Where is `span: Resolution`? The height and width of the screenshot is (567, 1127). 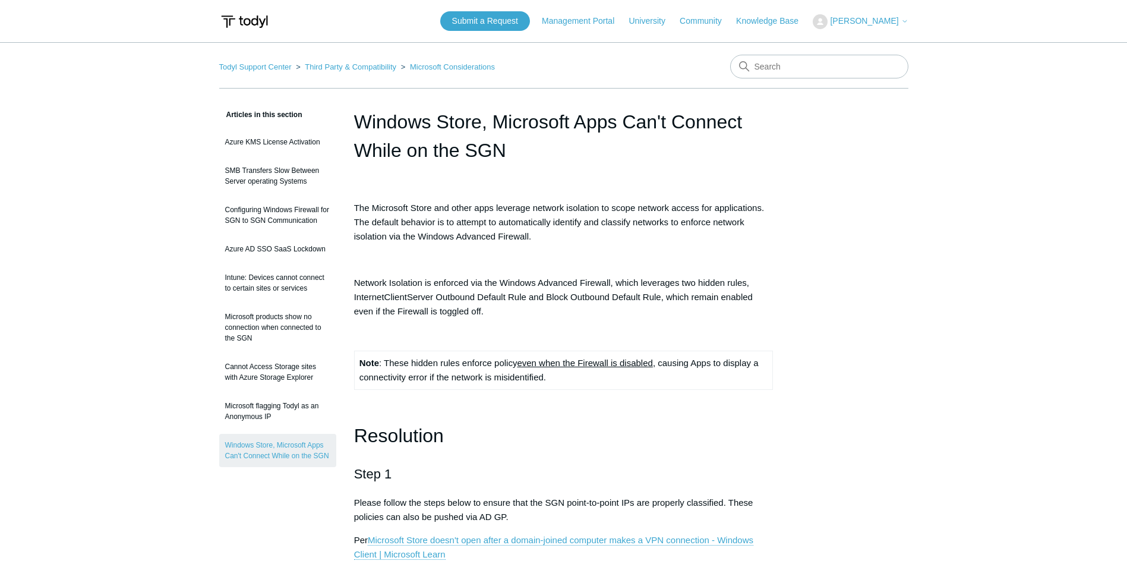
span: Resolution is located at coordinates (399, 435).